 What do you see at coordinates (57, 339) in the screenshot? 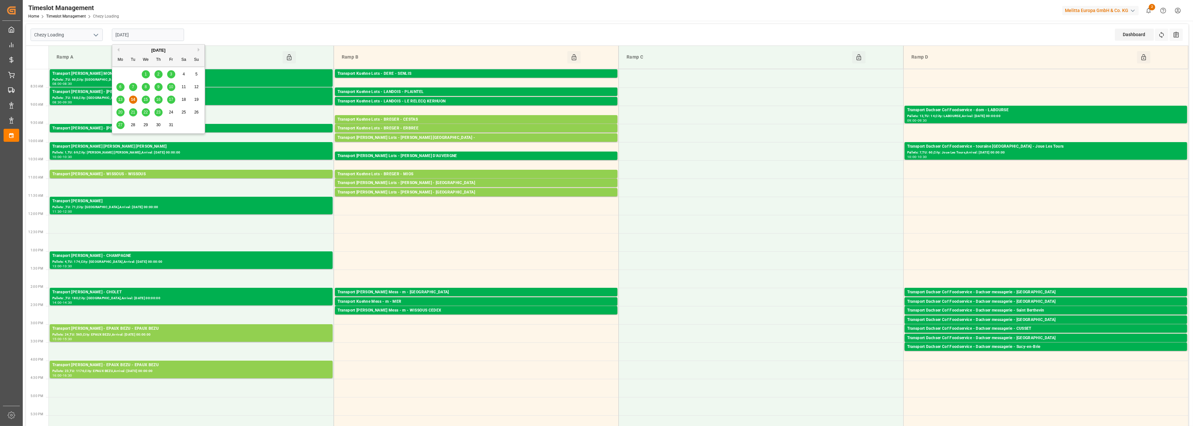
I see `div: 15:00` at bounding box center [57, 339].